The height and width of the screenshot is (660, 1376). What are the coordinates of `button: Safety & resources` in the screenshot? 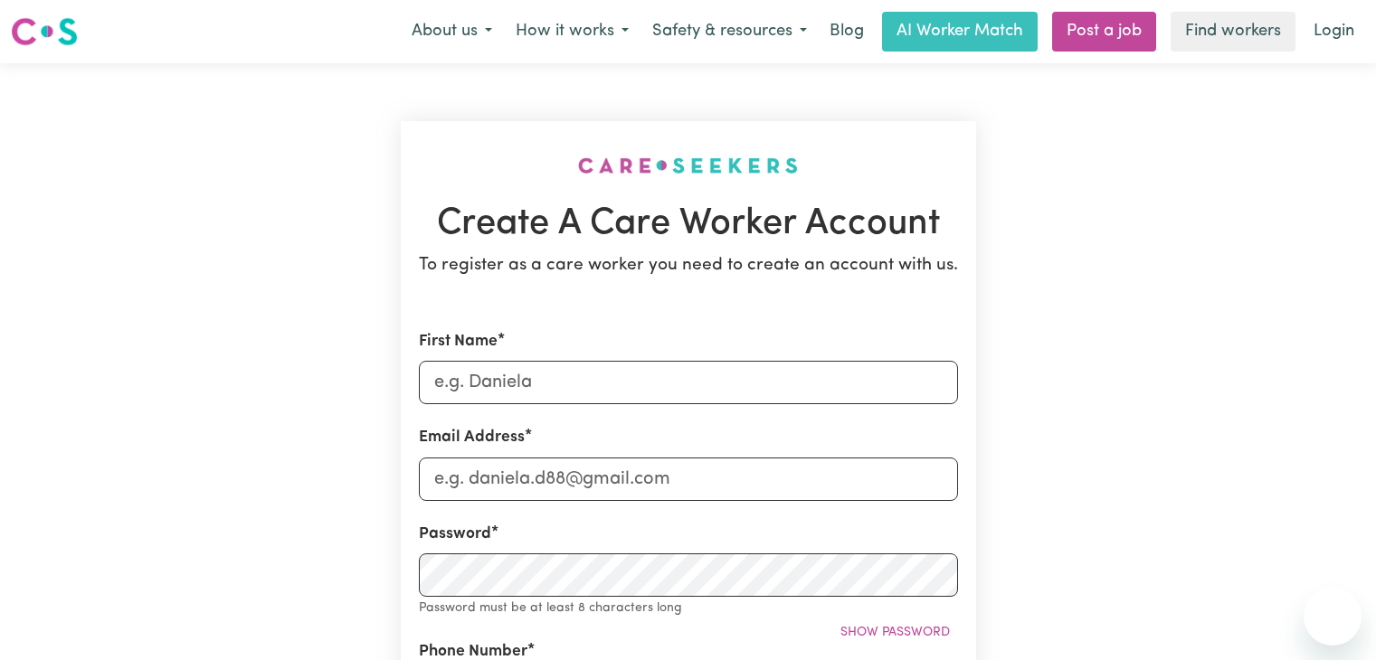 It's located at (729, 32).